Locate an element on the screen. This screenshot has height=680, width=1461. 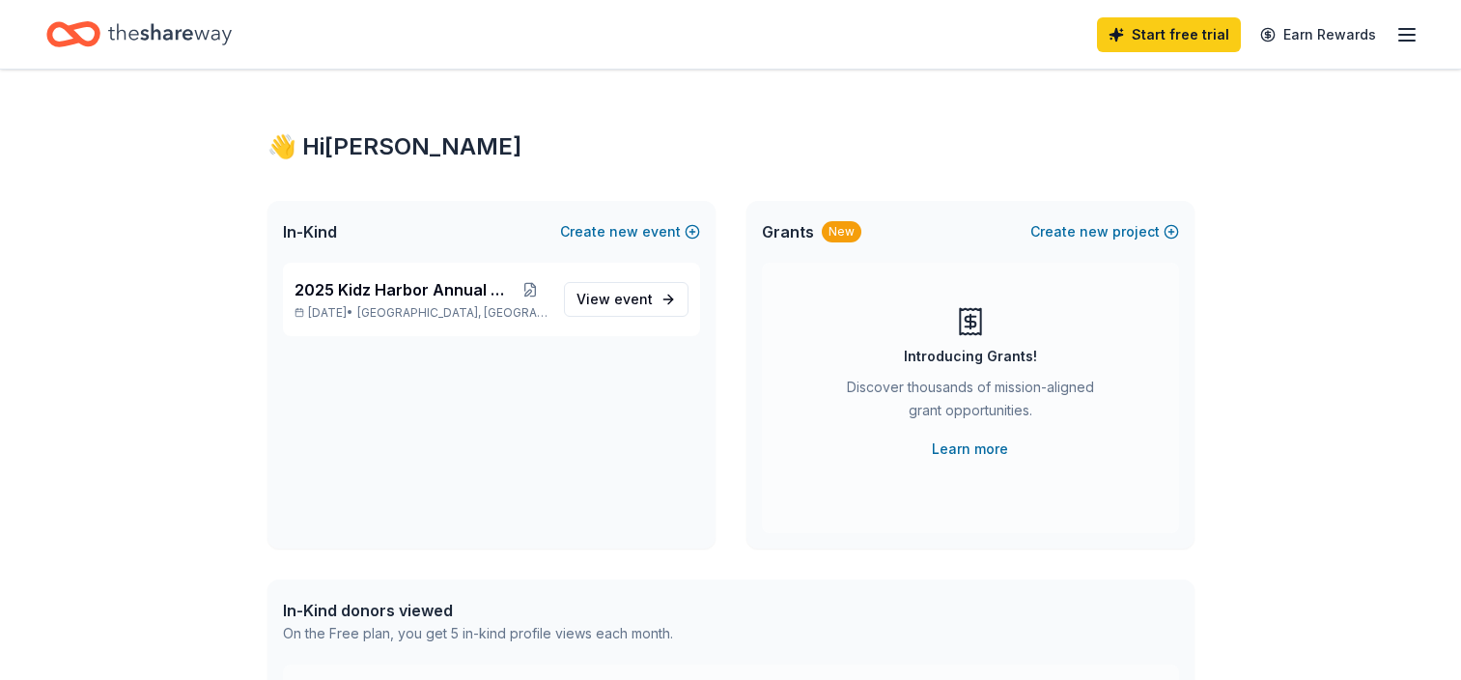
a: View event is located at coordinates (626, 299).